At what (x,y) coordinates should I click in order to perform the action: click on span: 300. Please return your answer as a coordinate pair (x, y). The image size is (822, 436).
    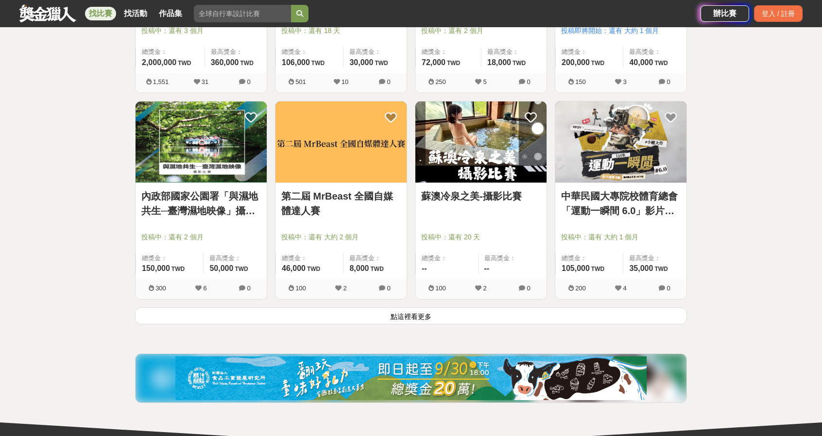
    Looking at the image, I should click on (161, 288).